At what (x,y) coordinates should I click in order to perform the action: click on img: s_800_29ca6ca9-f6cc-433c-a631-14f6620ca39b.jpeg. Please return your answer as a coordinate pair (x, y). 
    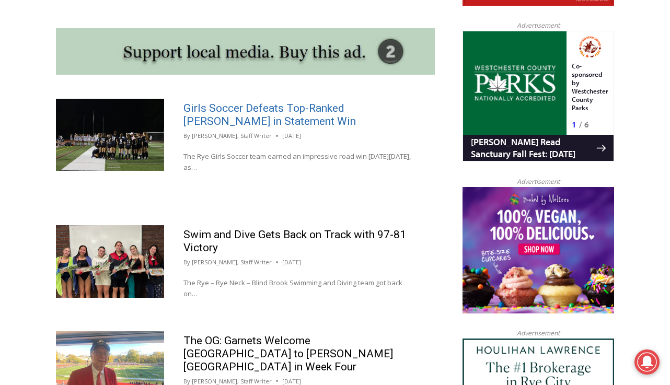
    Looking at the image, I should click on (52, 52).